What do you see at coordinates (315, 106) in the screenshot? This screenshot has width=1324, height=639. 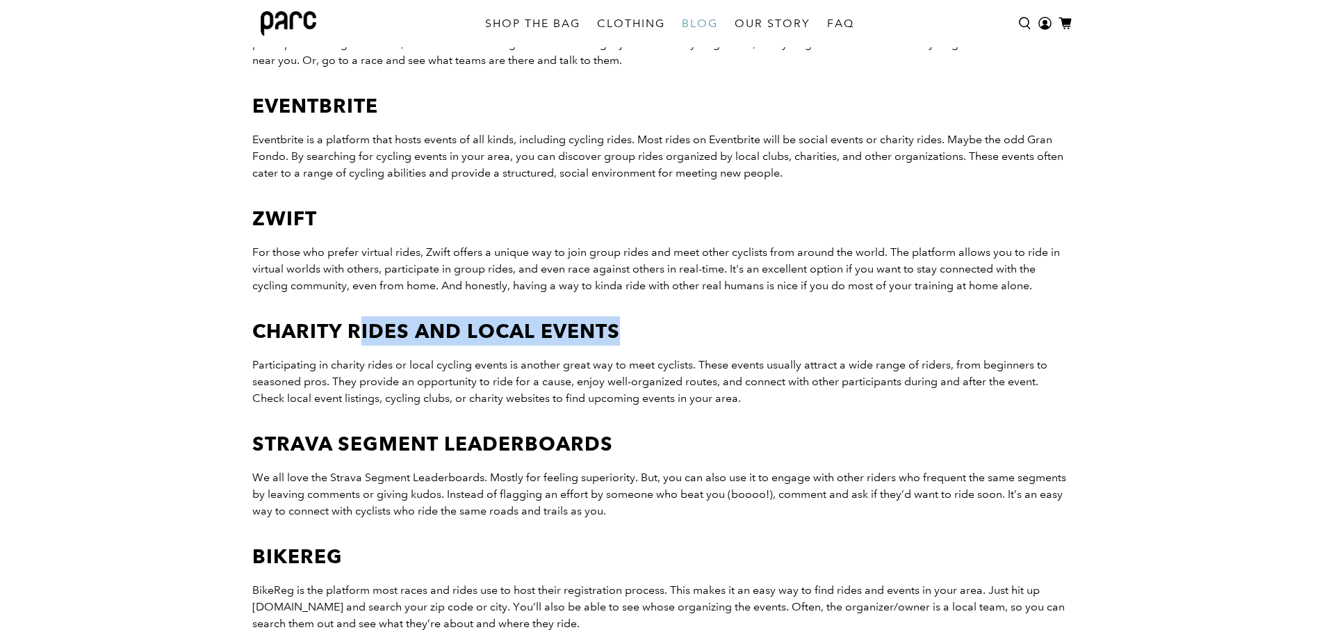 I see `b: Eventbrite` at bounding box center [315, 106].